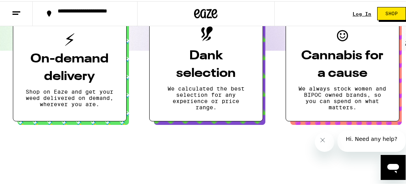  Describe the element at coordinates (392, 12) in the screenshot. I see `button: Shop` at that location.